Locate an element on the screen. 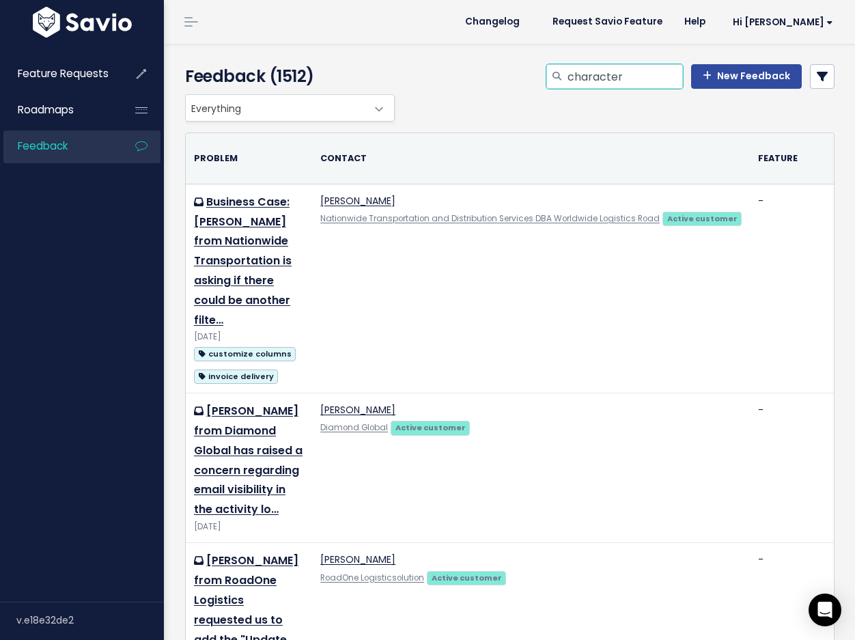 The image size is (855, 640). a: Help is located at coordinates (694, 22).